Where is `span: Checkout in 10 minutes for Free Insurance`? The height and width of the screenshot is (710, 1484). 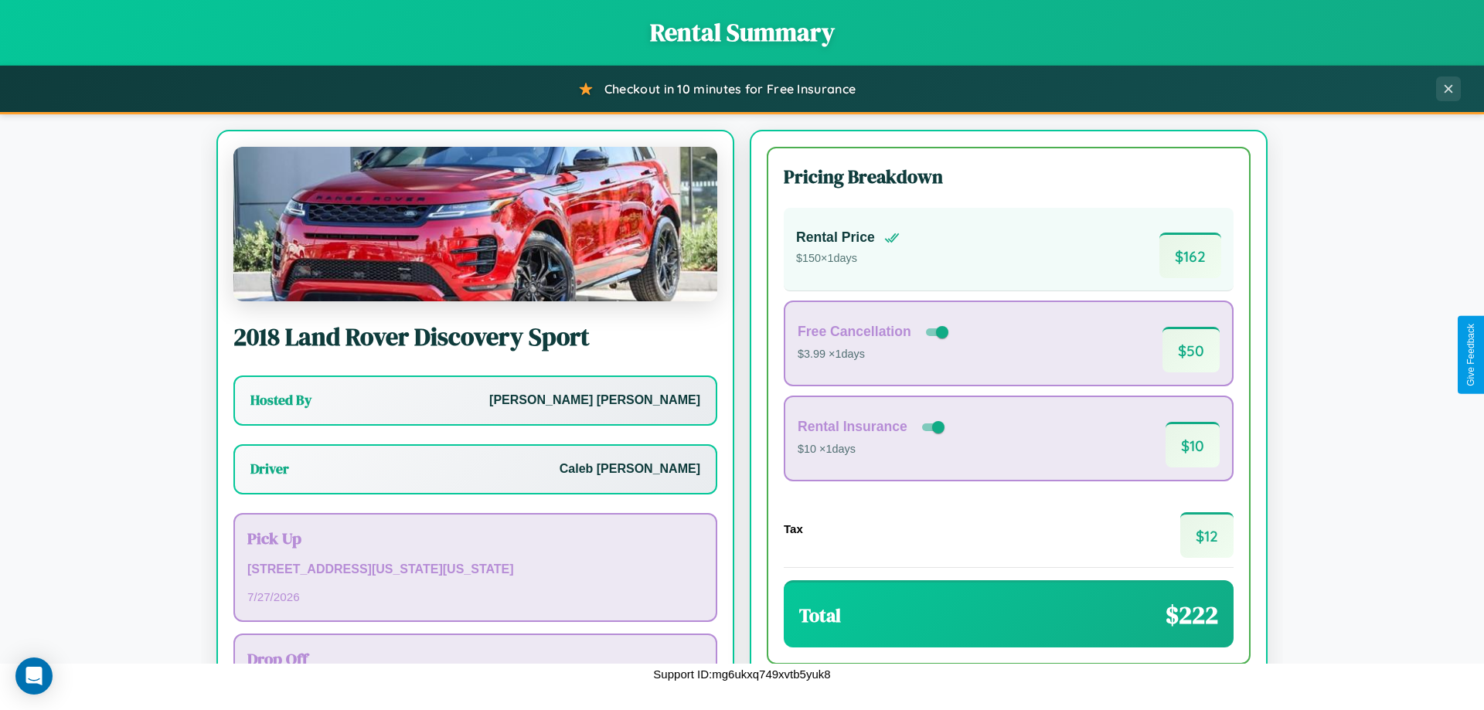
span: Checkout in 10 minutes for Free Insurance is located at coordinates (730, 89).